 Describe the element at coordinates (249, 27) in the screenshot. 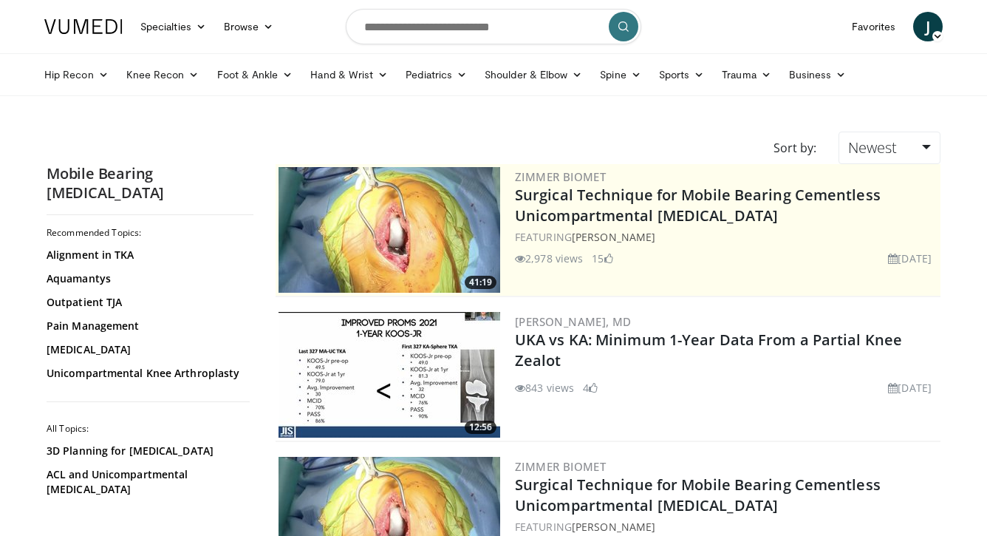

I see `a: Browse` at that location.